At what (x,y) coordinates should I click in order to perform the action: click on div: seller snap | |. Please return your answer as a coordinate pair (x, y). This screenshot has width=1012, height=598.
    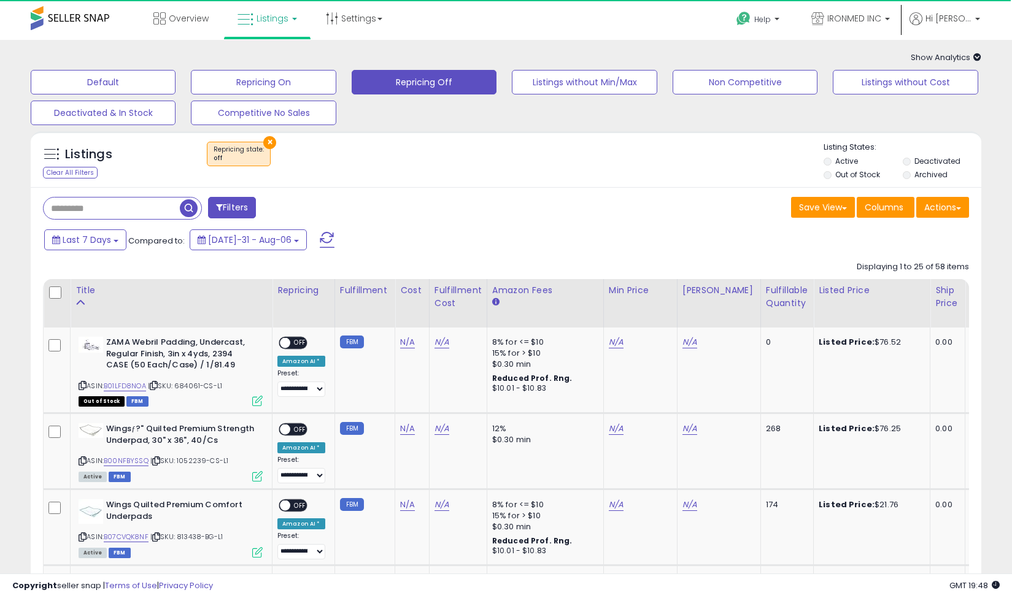
    Looking at the image, I should click on (112, 586).